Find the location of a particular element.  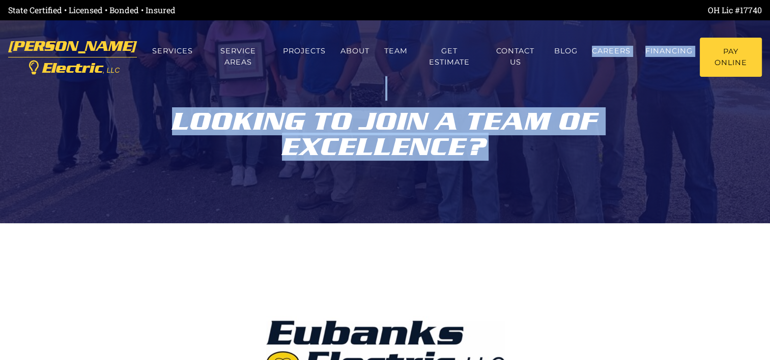

a: Get estimate is located at coordinates (449, 57).